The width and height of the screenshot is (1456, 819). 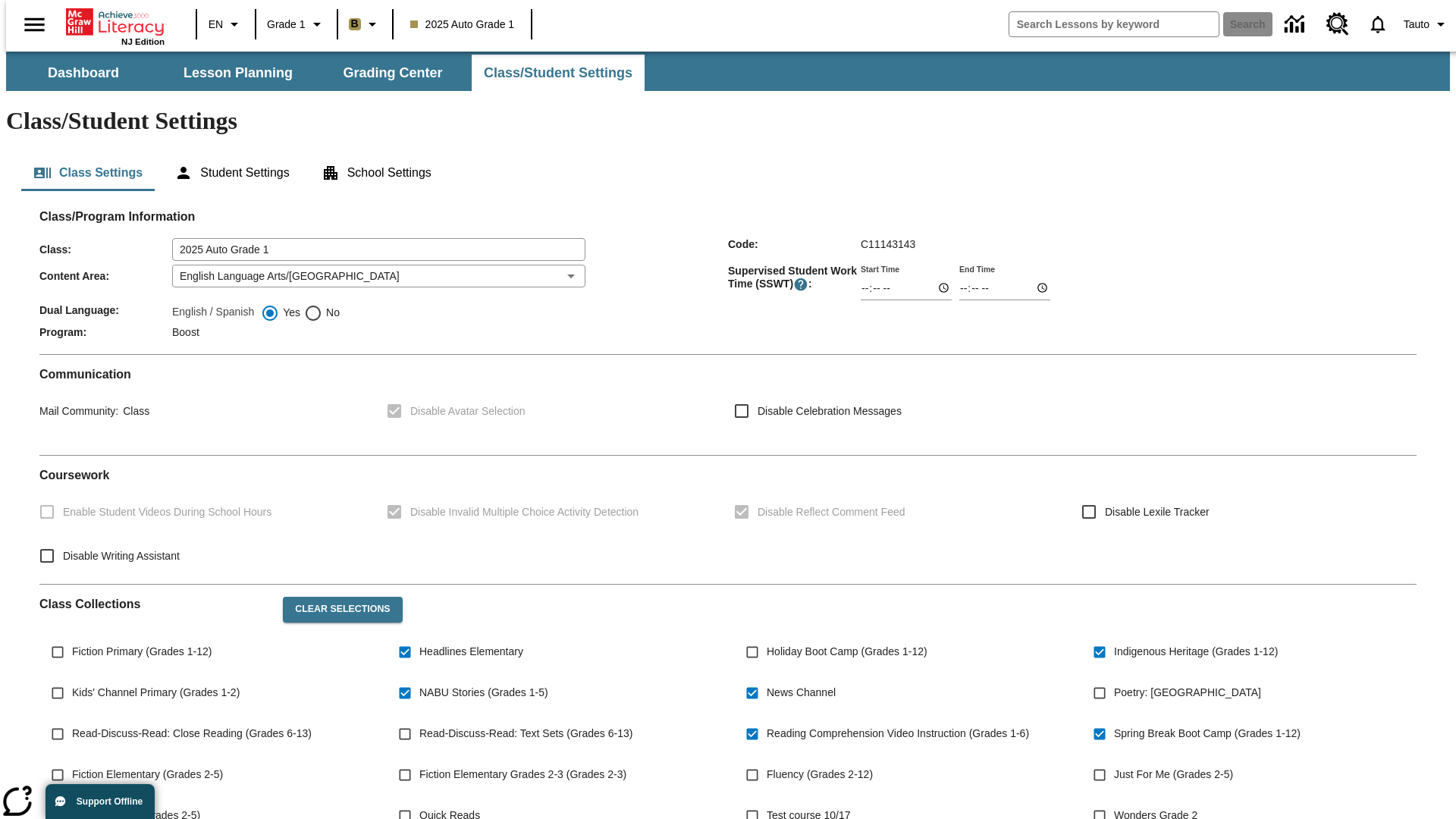 What do you see at coordinates (134, 411) in the screenshot?
I see `span: Class` at bounding box center [134, 411].